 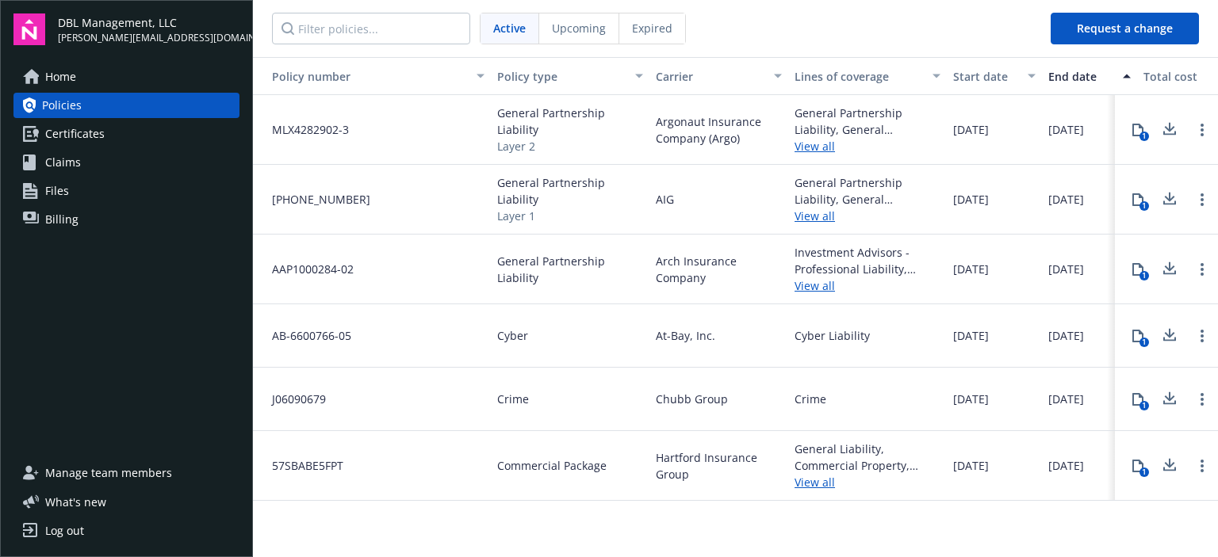 I want to click on button: Lines of coverage, so click(x=867, y=76).